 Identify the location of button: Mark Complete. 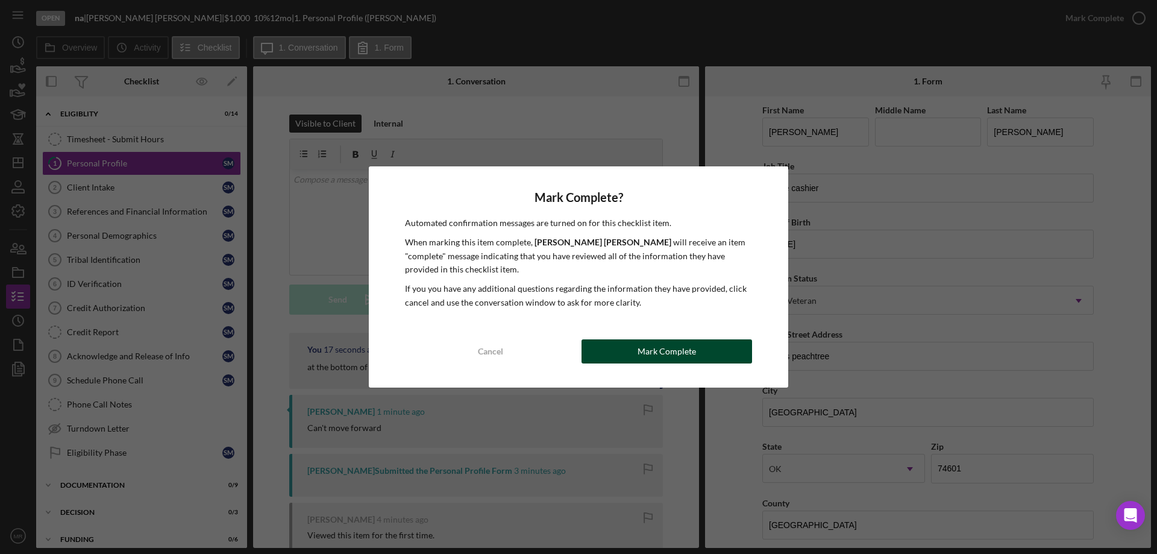
(667, 351).